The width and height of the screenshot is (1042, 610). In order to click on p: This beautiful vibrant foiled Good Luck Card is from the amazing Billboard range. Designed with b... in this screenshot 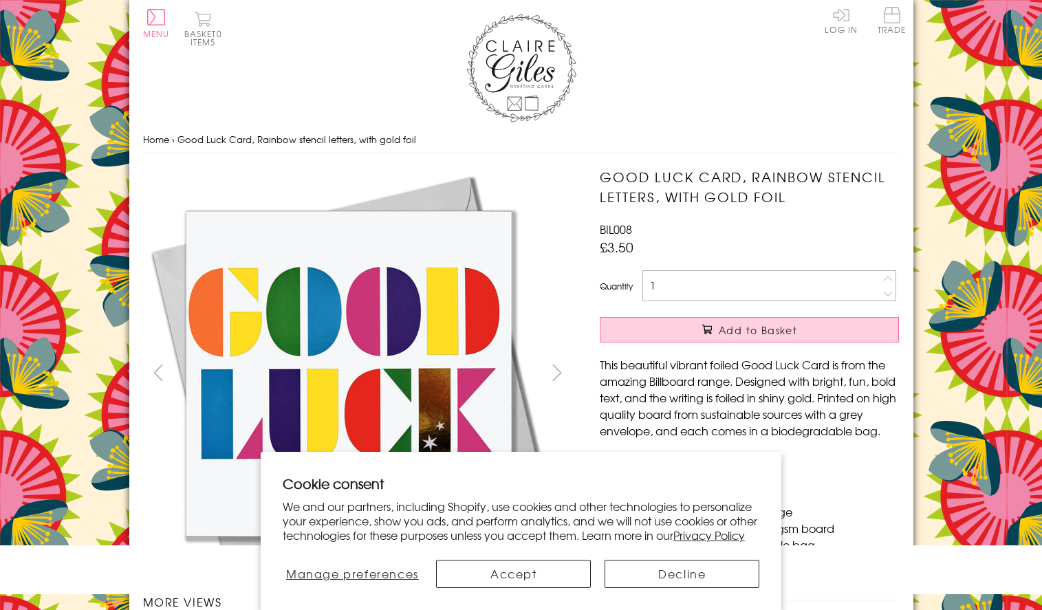, I will do `click(749, 398)`.